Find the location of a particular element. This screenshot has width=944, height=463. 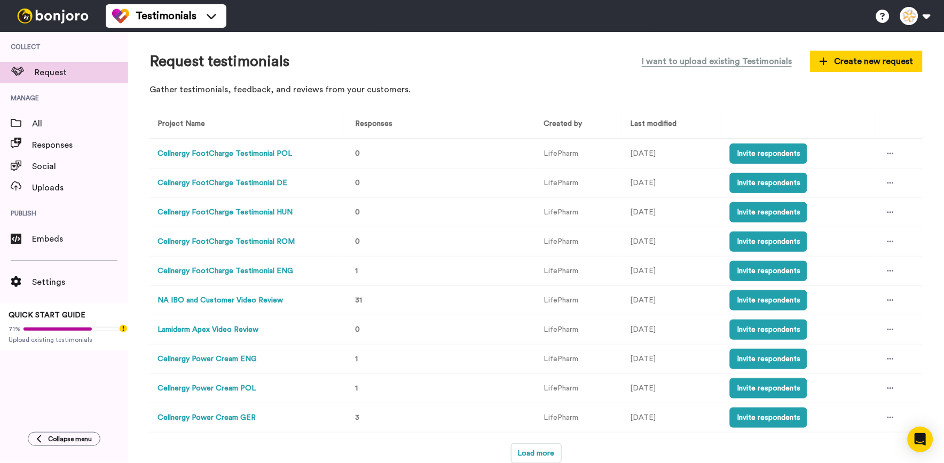

span: Request is located at coordinates (81, 73).